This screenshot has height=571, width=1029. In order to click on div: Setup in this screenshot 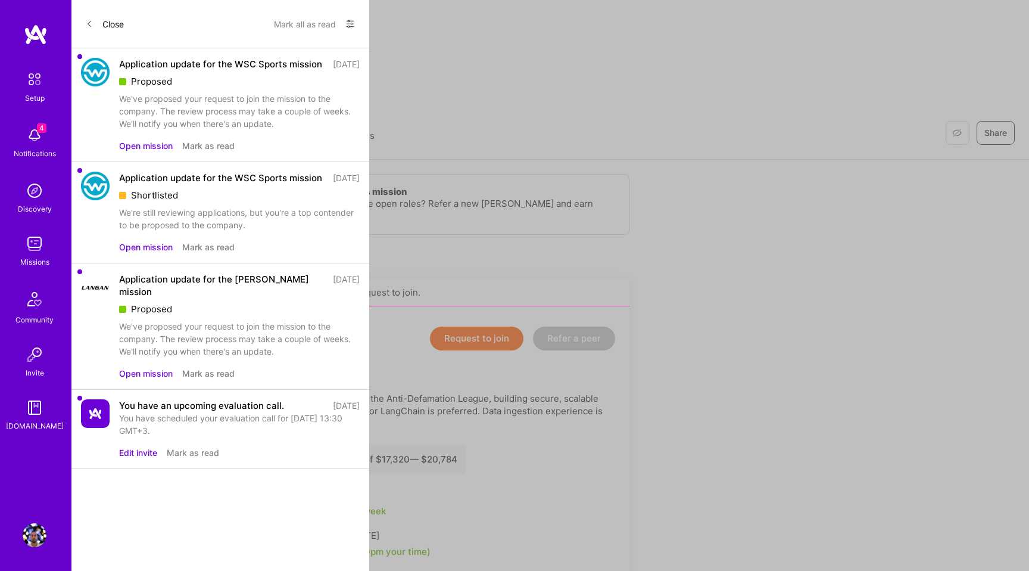, I will do `click(35, 98)`.